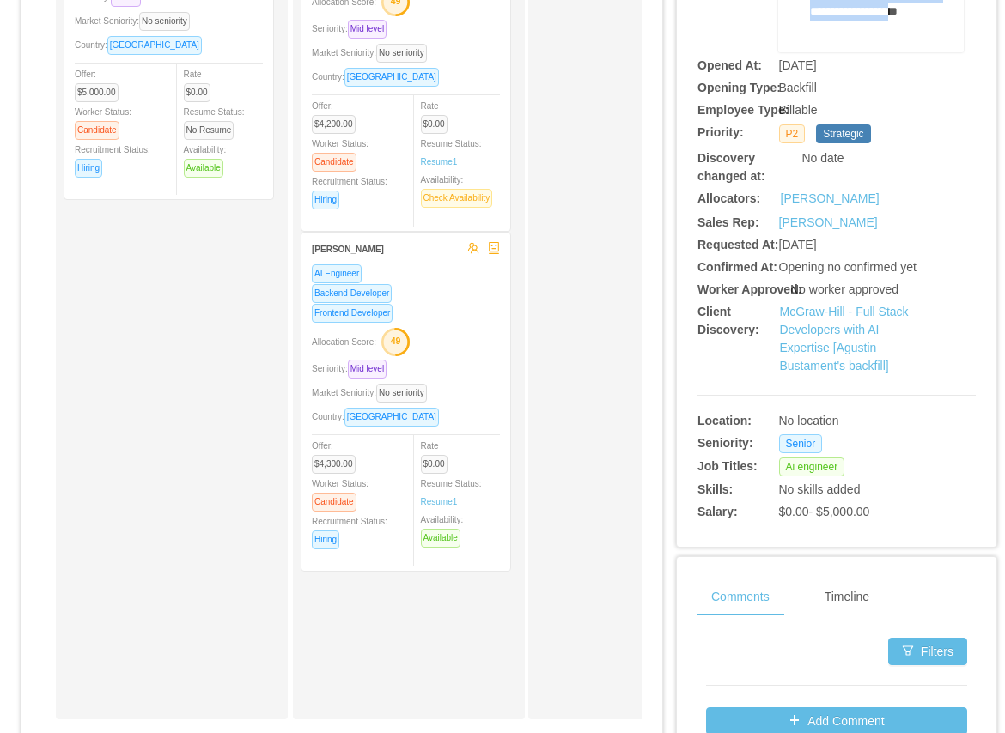  Describe the element at coordinates (396, 341) in the screenshot. I see `text: 49` at that location.